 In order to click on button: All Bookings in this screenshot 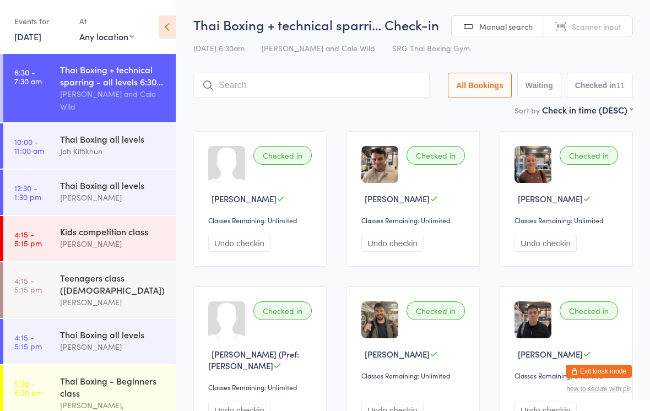, I will do `click(480, 85)`.